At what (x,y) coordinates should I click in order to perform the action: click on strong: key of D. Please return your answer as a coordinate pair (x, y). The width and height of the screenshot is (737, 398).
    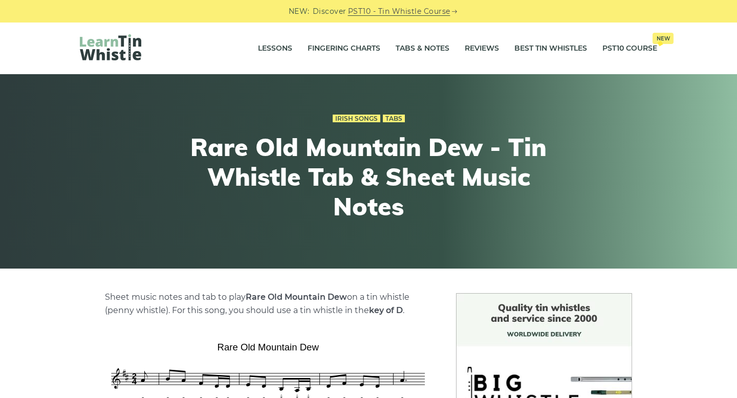
    Looking at the image, I should click on (386, 310).